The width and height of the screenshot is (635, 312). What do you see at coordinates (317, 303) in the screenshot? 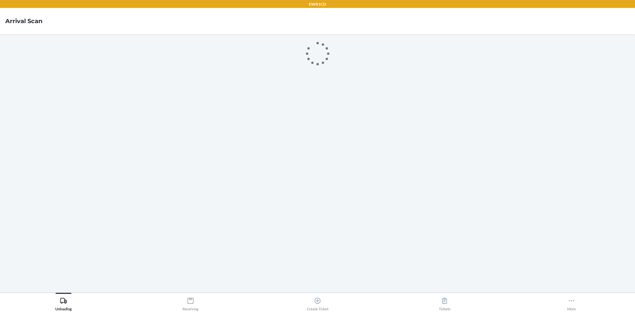
I see `div: Create Ticket` at bounding box center [317, 303].